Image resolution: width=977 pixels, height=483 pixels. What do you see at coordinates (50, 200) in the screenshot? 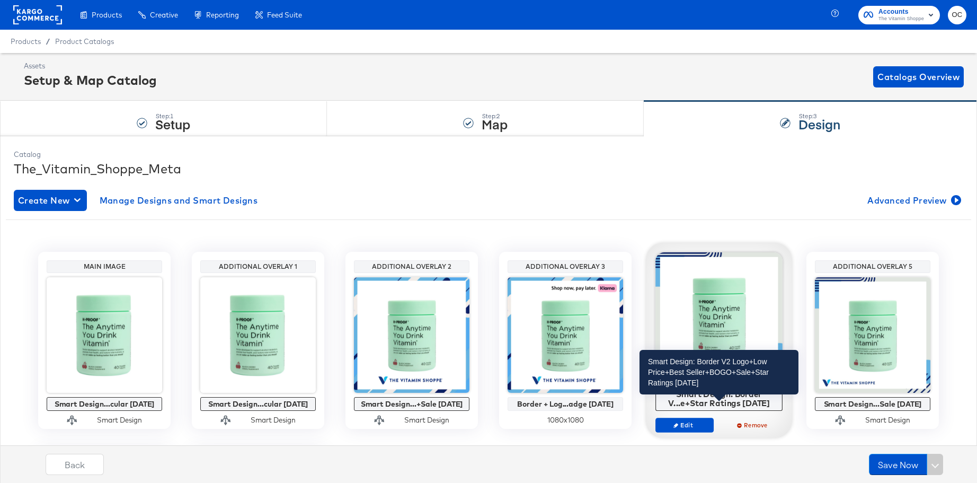
I see `span: Create New` at bounding box center [50, 200].